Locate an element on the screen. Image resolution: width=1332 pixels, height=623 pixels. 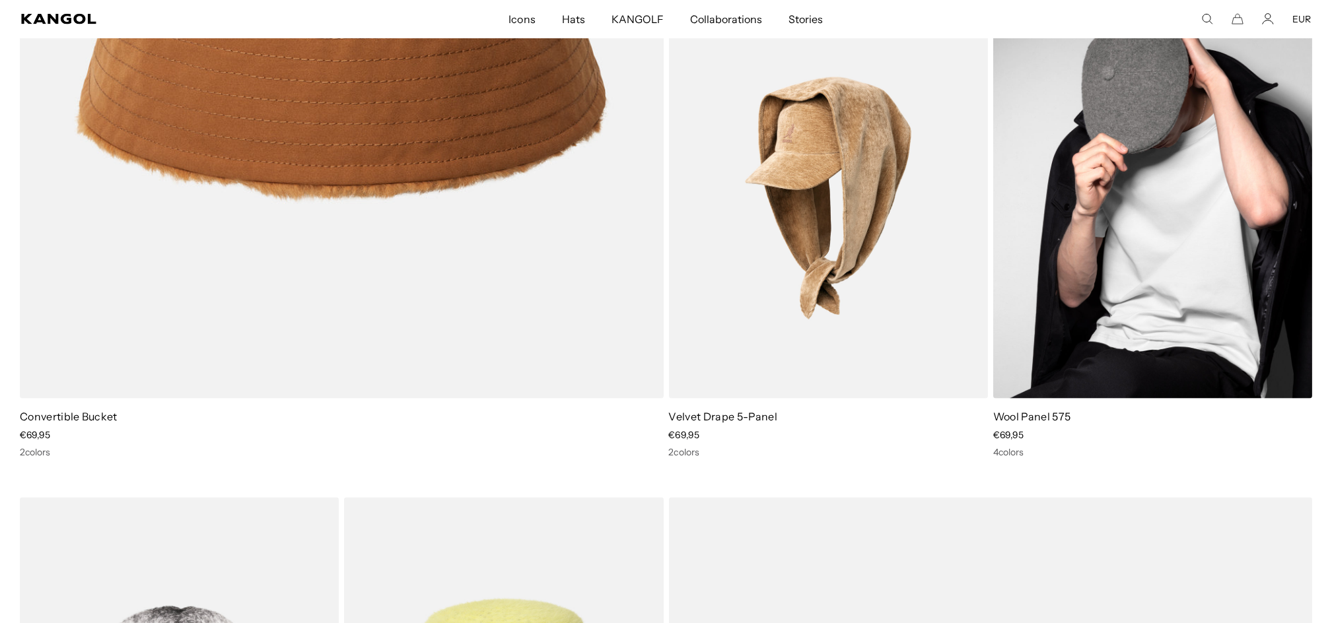
button: EUR is located at coordinates (1301, 19).